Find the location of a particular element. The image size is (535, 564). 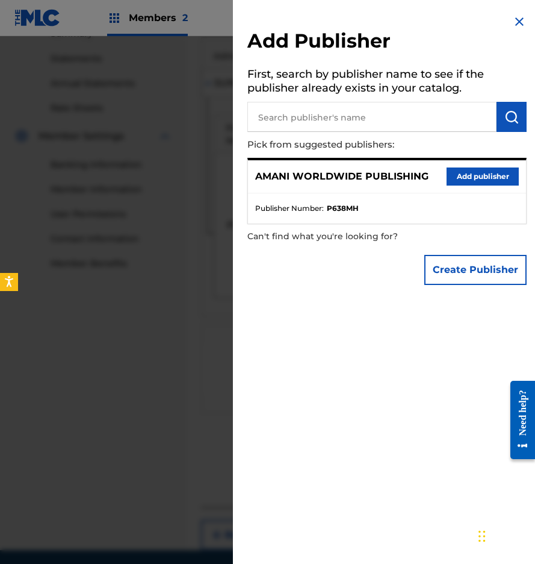

span: Members is located at coordinates (158, 17).